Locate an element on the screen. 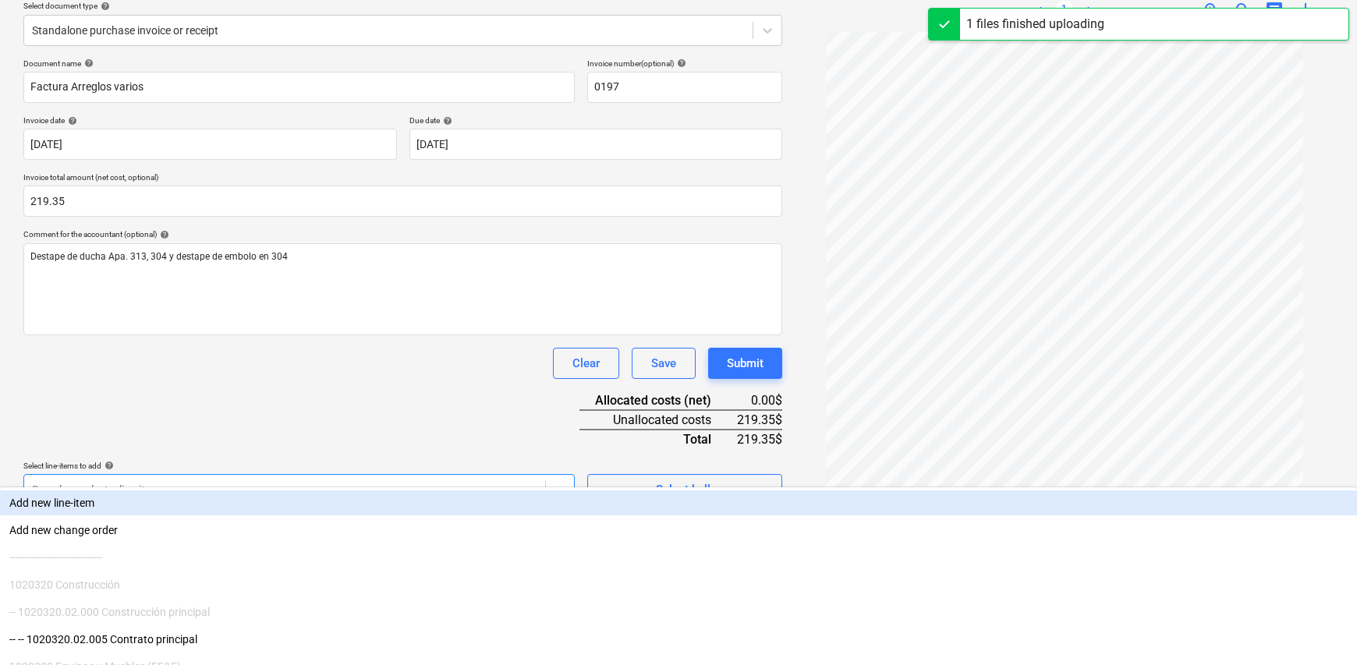 The height and width of the screenshot is (665, 1357). input: Due date not specified is located at coordinates (596, 144).